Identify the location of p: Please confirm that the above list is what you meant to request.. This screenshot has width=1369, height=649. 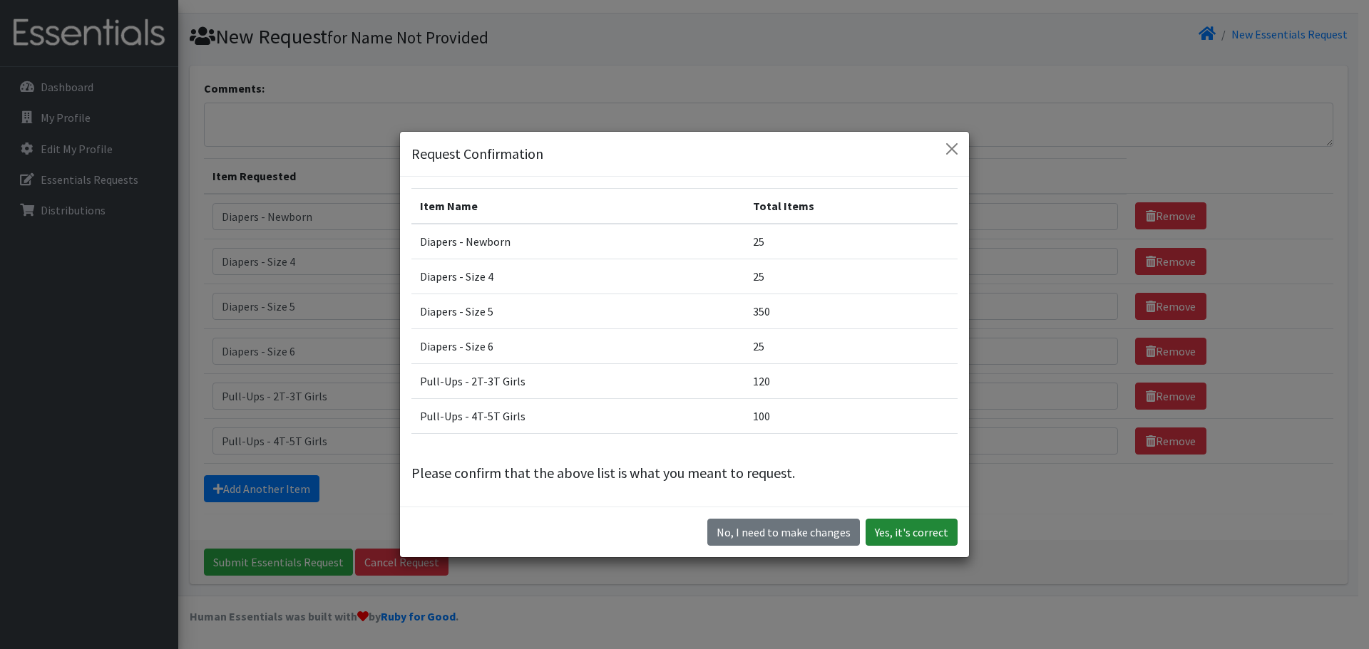
(684, 473).